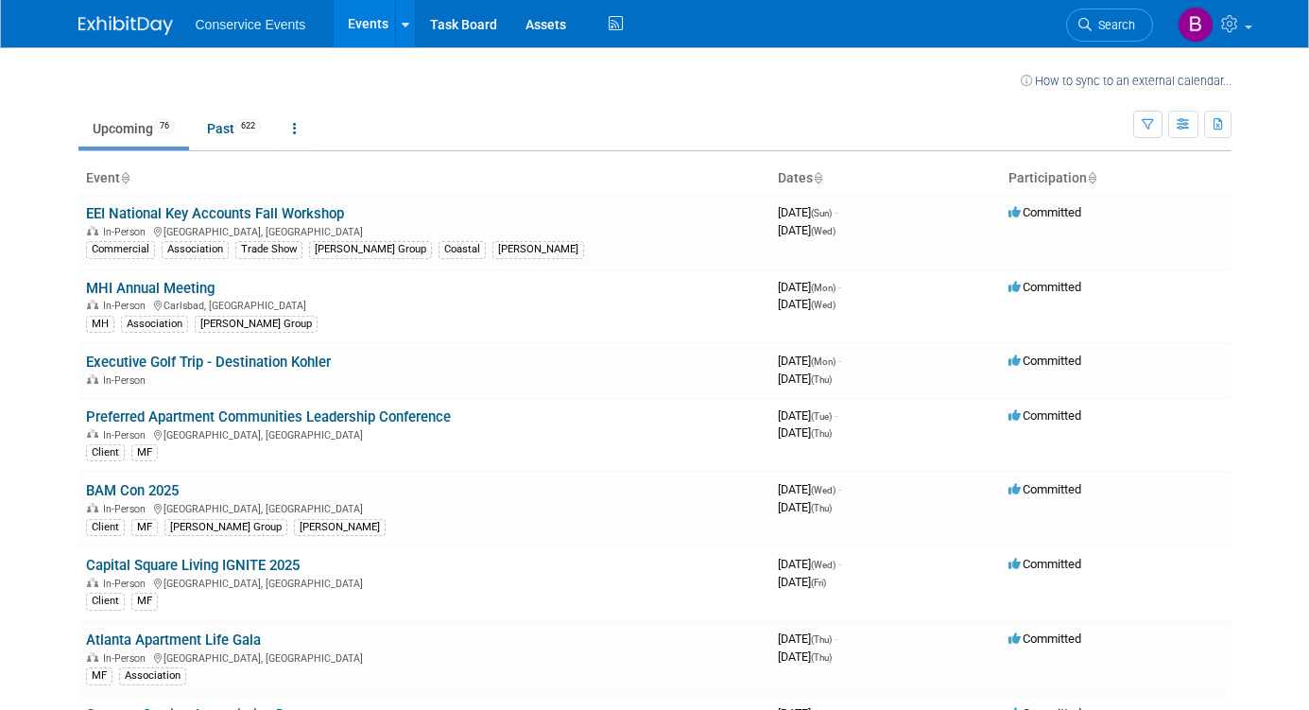  Describe the element at coordinates (1110, 25) in the screenshot. I see `a: Search` at that location.